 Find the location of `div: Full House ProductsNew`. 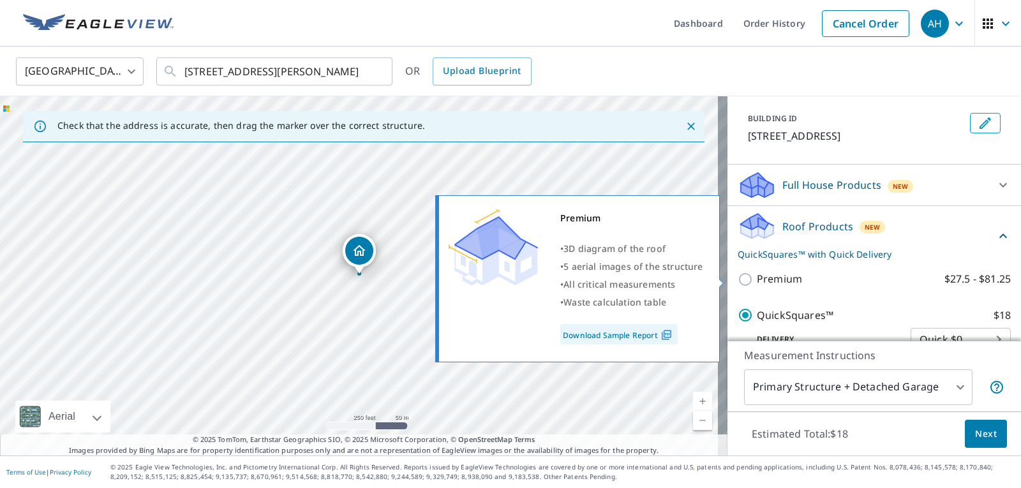

div: Full House ProductsNew is located at coordinates (875, 185).